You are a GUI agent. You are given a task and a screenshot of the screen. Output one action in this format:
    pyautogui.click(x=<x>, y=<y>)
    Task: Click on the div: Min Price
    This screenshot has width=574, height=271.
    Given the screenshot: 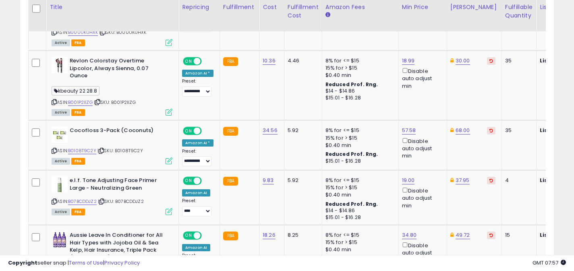 What is the action you would take?
    pyautogui.click(x=423, y=7)
    